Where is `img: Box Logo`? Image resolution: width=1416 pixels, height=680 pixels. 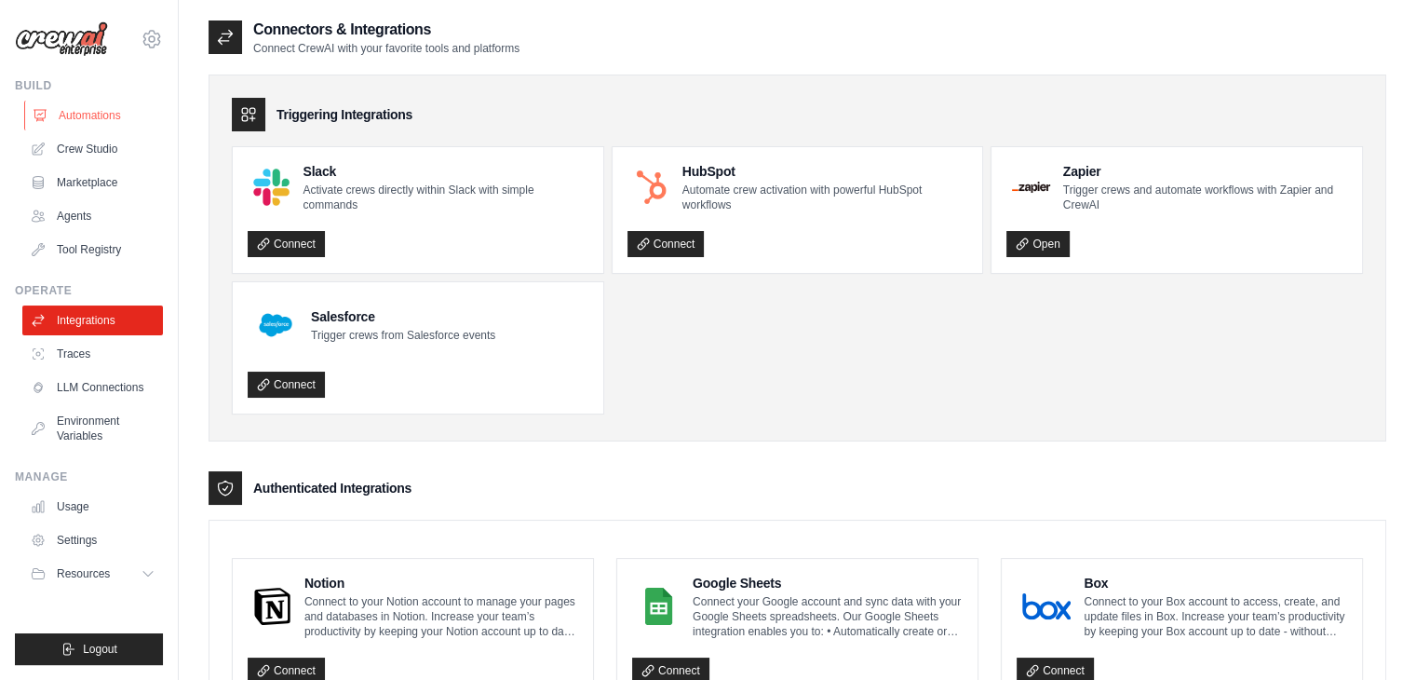
img: Box Logo is located at coordinates (1046, 606).